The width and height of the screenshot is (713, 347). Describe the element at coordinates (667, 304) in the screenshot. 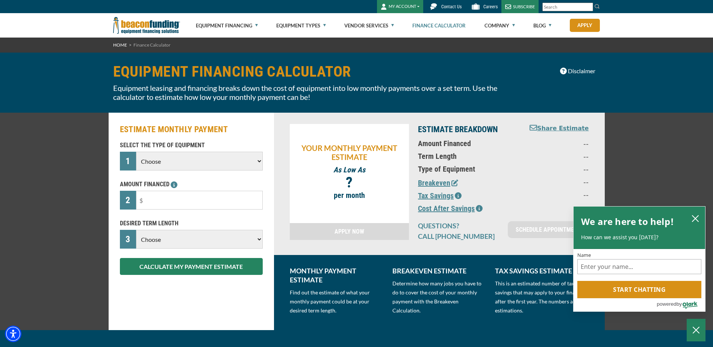

I see `span: powered` at that location.